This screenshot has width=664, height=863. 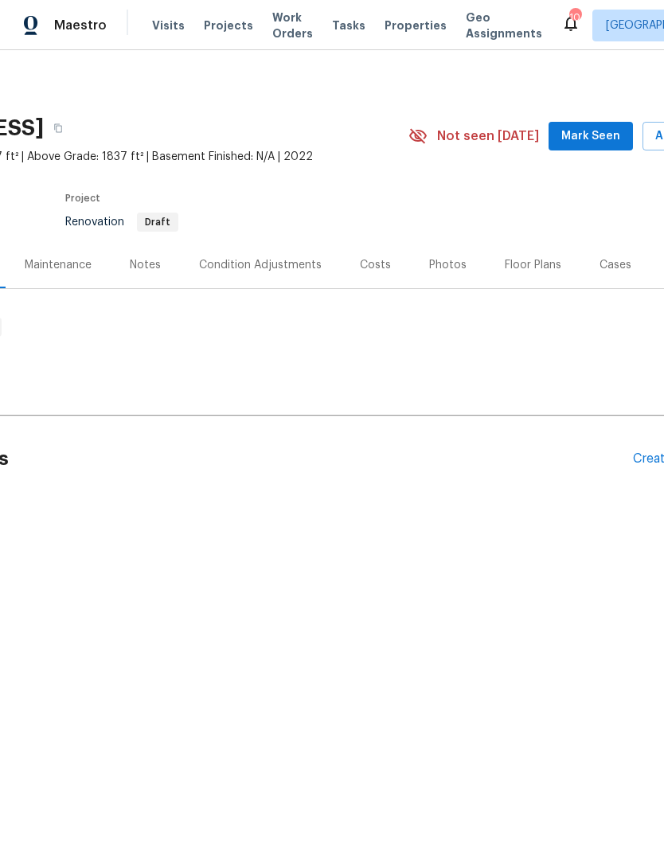 I want to click on div: Floor Plans, so click(x=533, y=265).